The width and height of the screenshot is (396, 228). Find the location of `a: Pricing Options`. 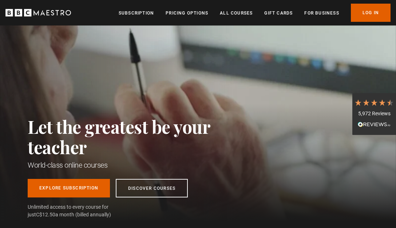

a: Pricing Options is located at coordinates (187, 13).